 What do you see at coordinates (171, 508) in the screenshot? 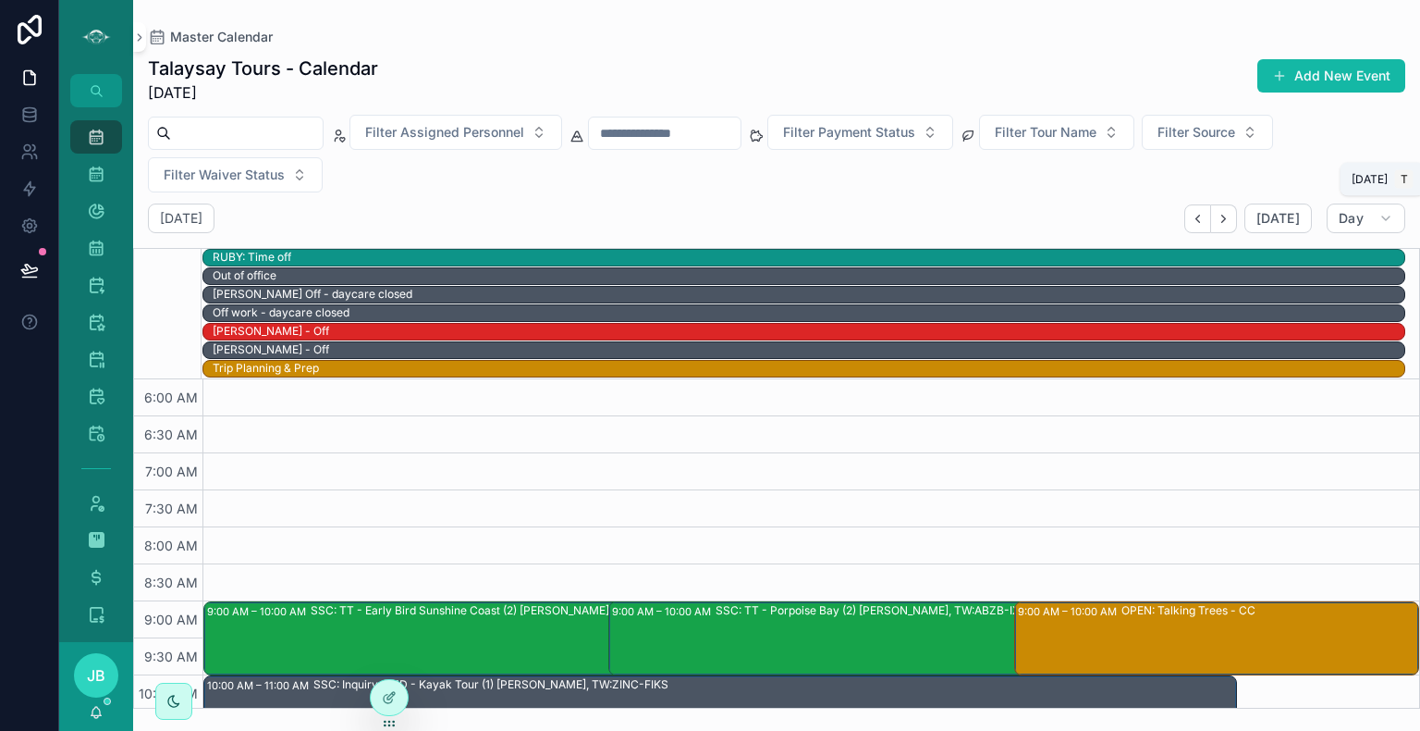
I see `span: 7:30 AM` at bounding box center [171, 508].